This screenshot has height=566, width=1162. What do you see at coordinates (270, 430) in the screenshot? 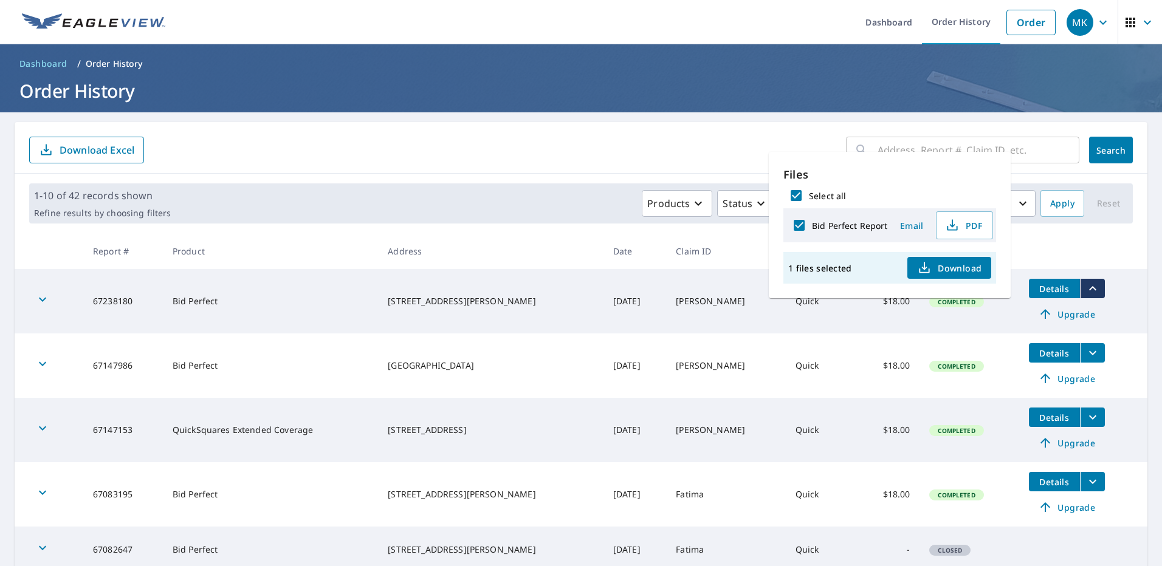
I see `td: QuickSquares Extended Coverage` at bounding box center [270, 430].